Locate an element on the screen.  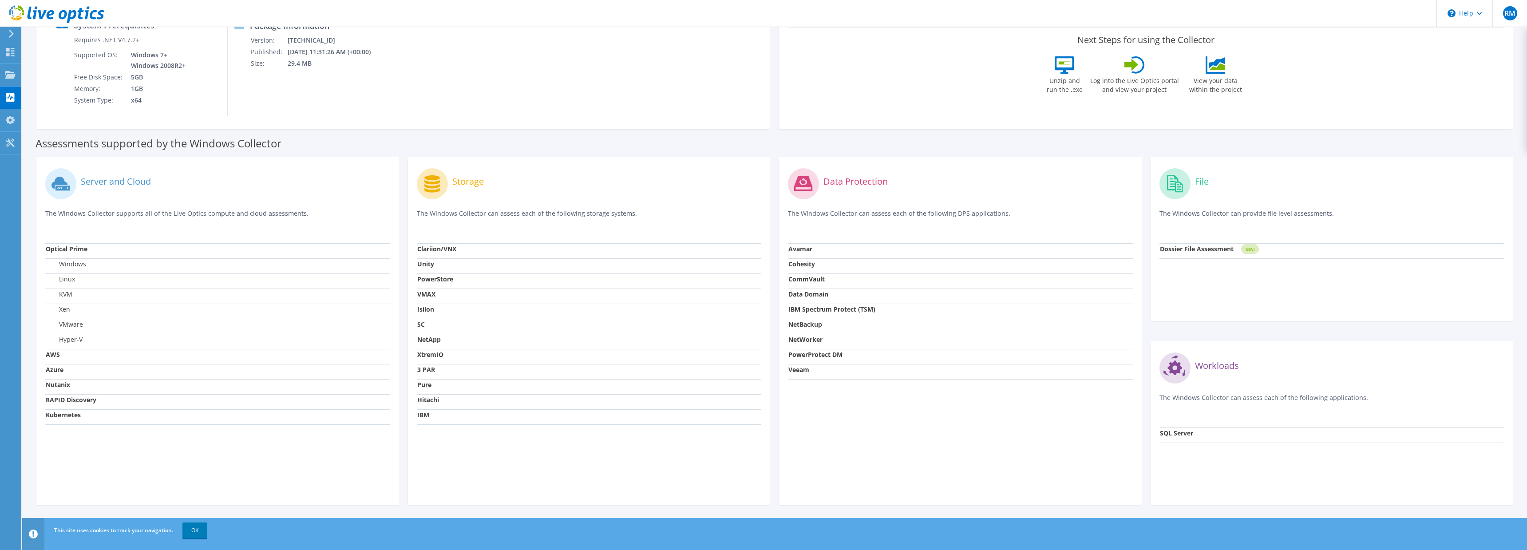
strong: Azure is located at coordinates (55, 369).